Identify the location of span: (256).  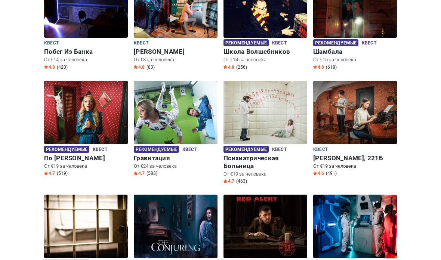
(241, 68).